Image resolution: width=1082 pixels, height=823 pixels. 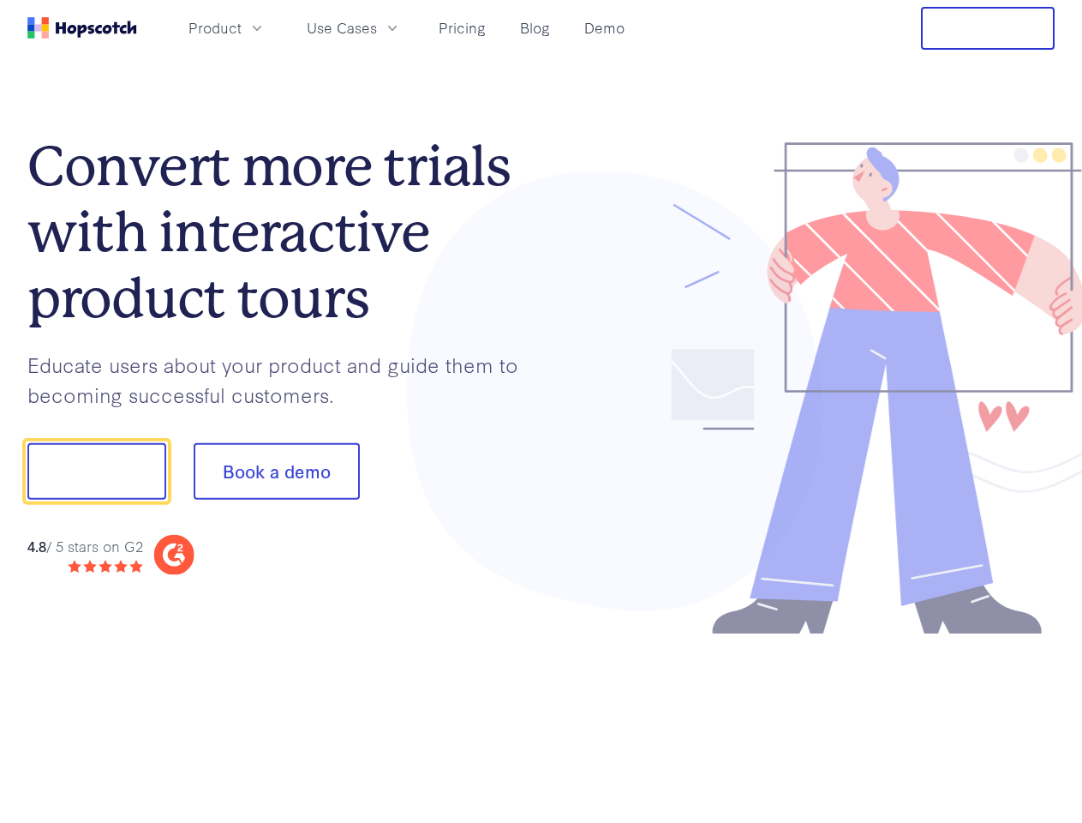 What do you see at coordinates (85, 545) in the screenshot?
I see `div: / 5 stars on G2` at bounding box center [85, 545].